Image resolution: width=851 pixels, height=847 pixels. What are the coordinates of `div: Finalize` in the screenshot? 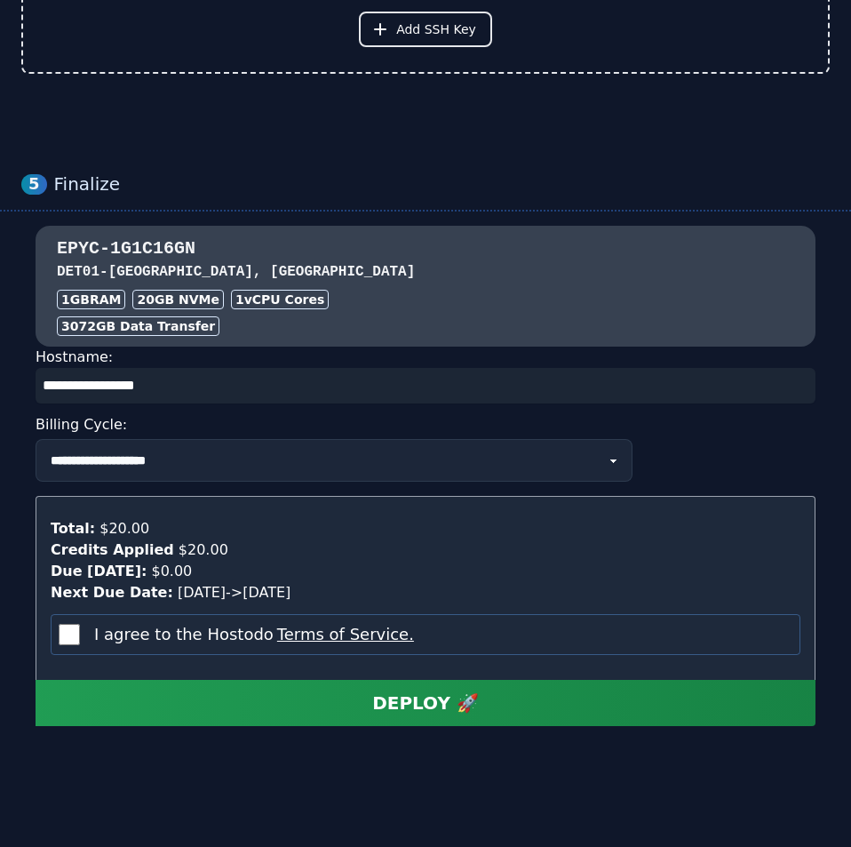 It's located at (442, 184).